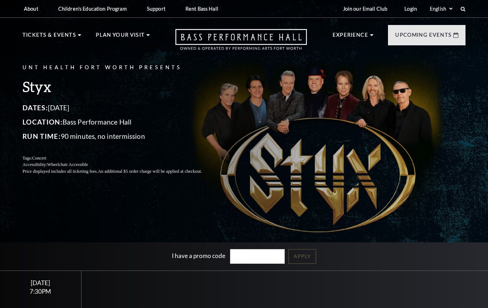 The width and height of the screenshot is (488, 308). Describe the element at coordinates (39, 158) in the screenshot. I see `span: Concert` at that location.